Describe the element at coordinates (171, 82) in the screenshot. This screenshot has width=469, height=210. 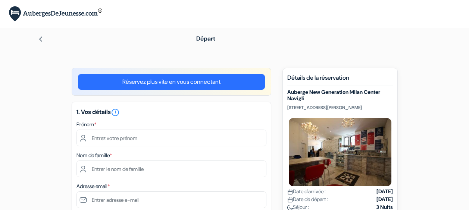
I see `a: Réservez plus vite en vous connectant` at that location.